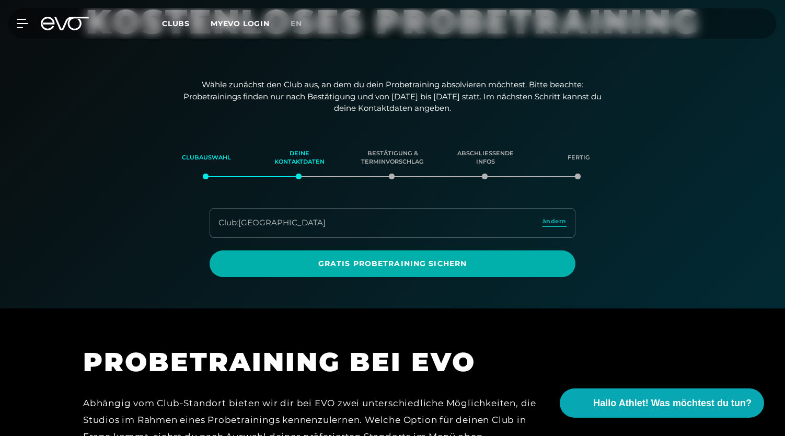 Image resolution: width=785 pixels, height=436 pixels. I want to click on span: Hallo Athlet! Was möchtest du tun?, so click(672, 403).